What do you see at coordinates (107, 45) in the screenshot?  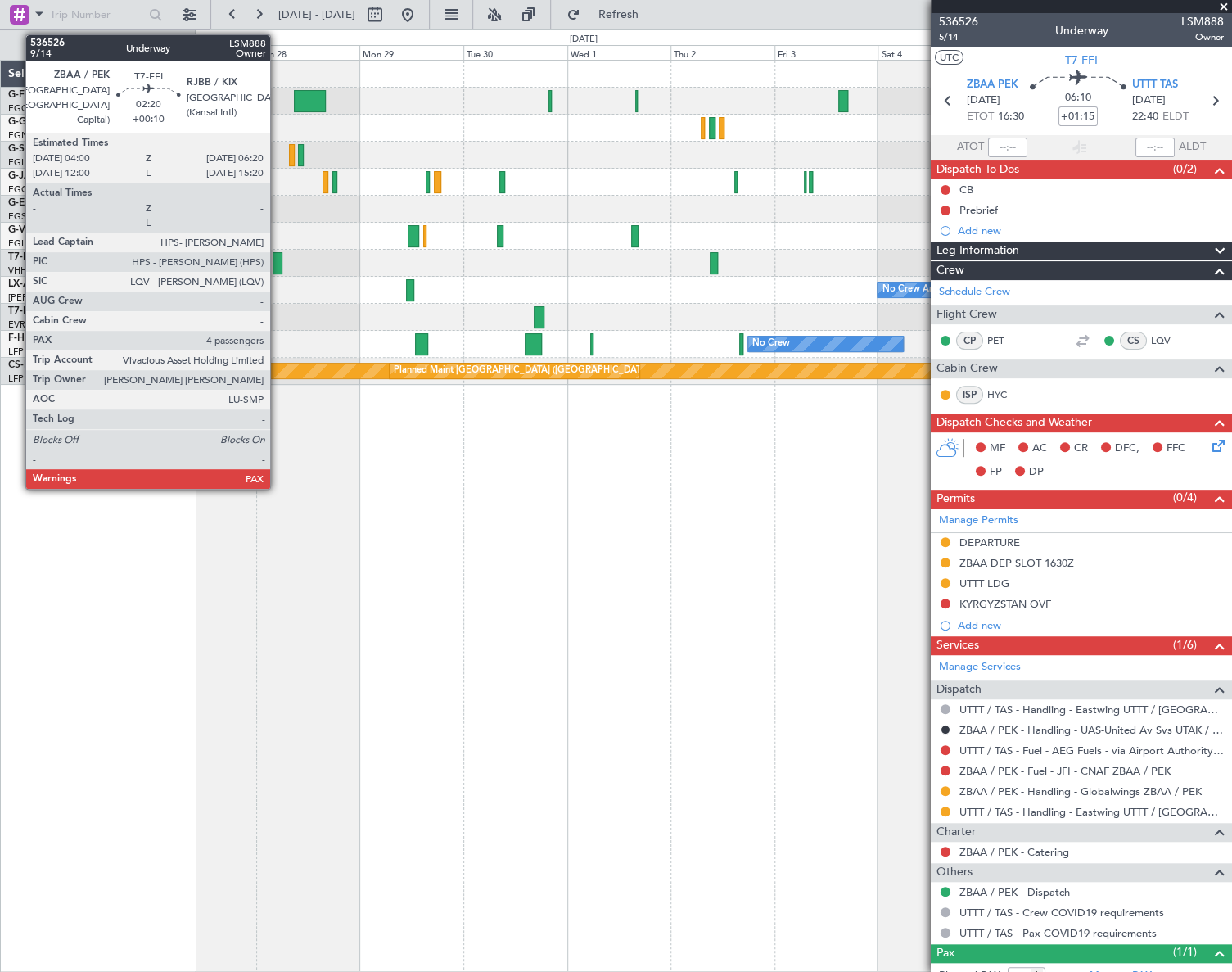 I see `span: Only With Activity` at bounding box center [107, 45].